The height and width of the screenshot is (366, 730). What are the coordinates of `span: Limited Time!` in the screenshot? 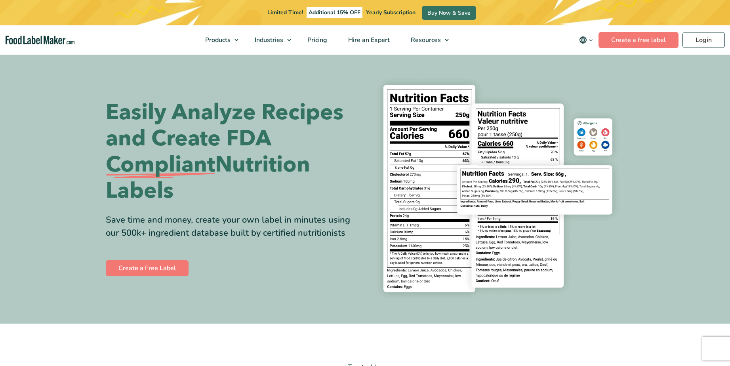 It's located at (285, 12).